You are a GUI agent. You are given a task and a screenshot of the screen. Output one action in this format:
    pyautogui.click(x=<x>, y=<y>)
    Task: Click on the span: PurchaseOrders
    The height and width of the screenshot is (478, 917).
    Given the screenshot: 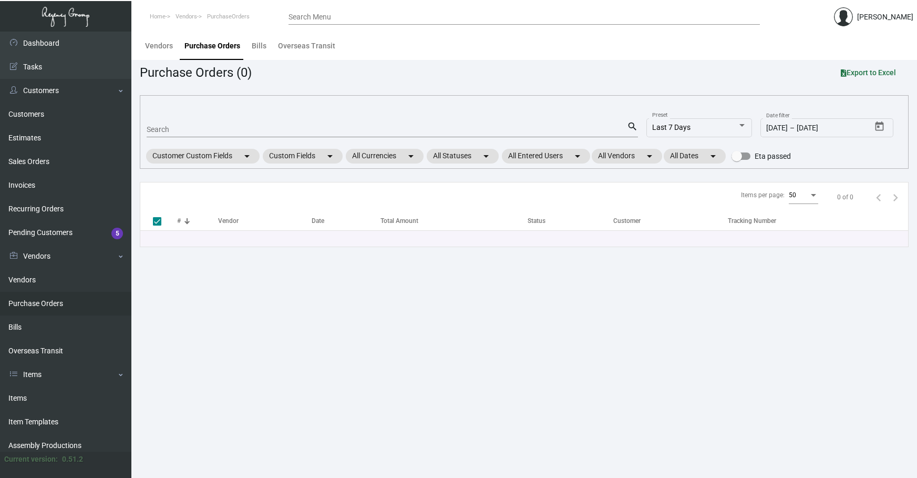 What is the action you would take?
    pyautogui.click(x=228, y=16)
    